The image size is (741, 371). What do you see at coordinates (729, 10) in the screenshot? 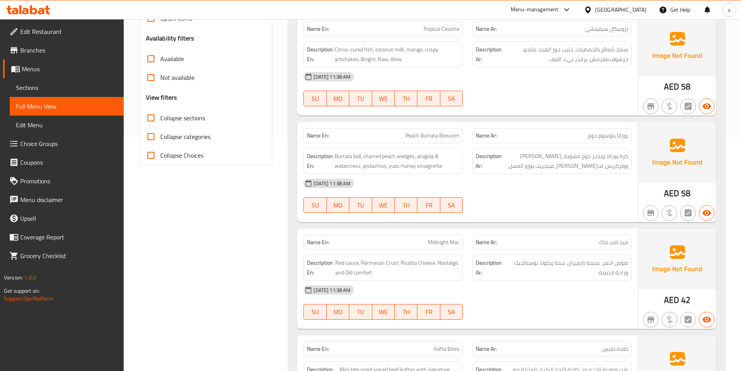
I see `span: a` at bounding box center [729, 10].